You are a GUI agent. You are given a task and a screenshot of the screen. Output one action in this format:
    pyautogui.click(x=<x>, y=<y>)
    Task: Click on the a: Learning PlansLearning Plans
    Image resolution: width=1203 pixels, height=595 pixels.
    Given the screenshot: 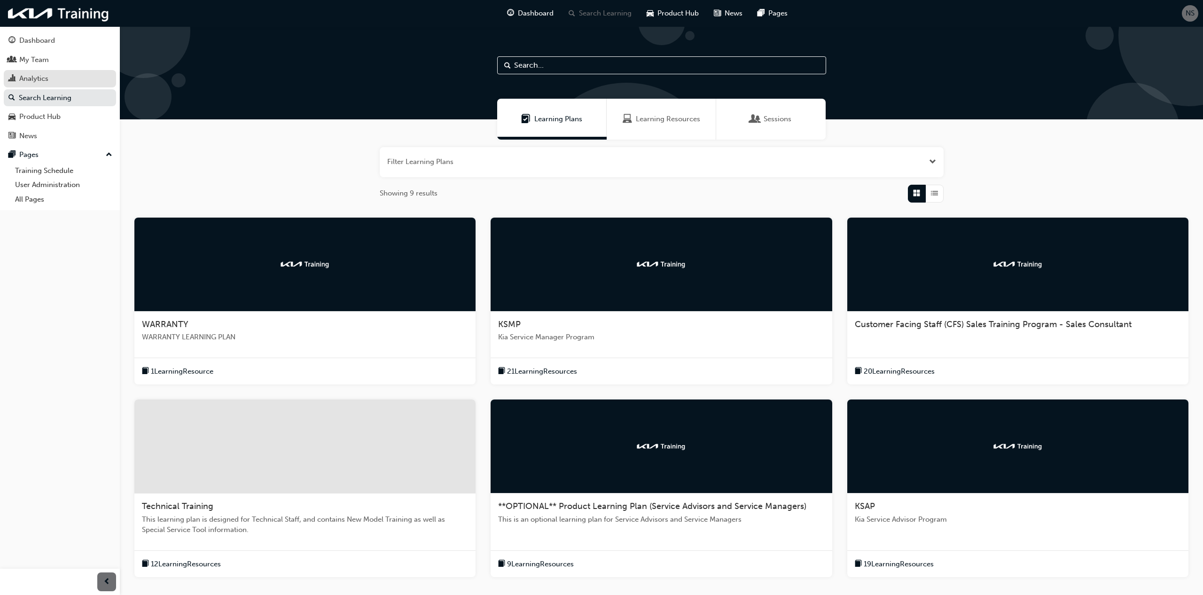 What is the action you would take?
    pyautogui.click(x=552, y=119)
    